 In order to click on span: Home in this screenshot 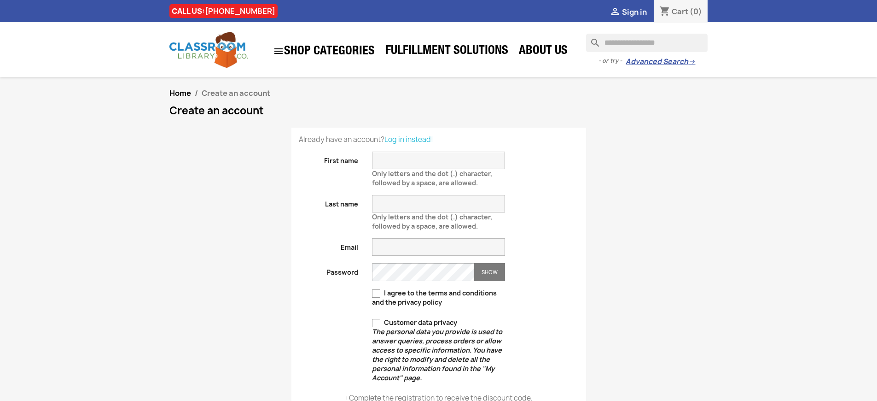, I will do `click(180, 93)`.